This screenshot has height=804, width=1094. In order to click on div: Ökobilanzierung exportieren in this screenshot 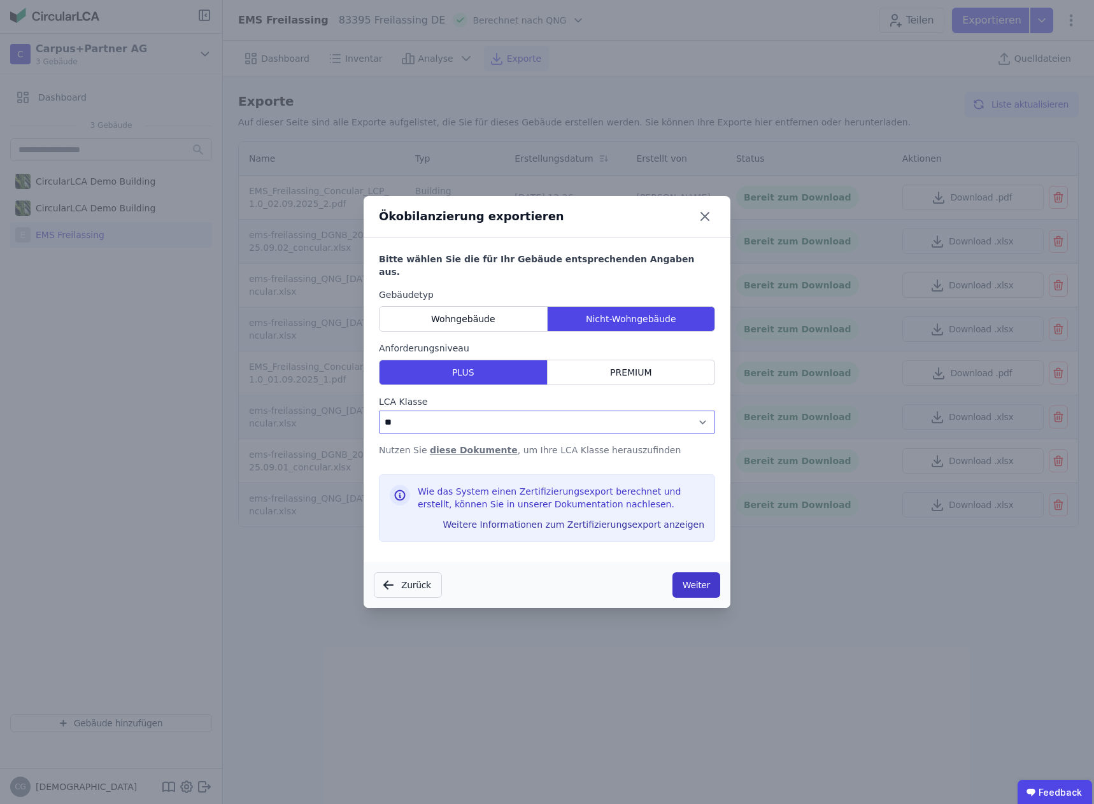, I will do `click(471, 216)`.